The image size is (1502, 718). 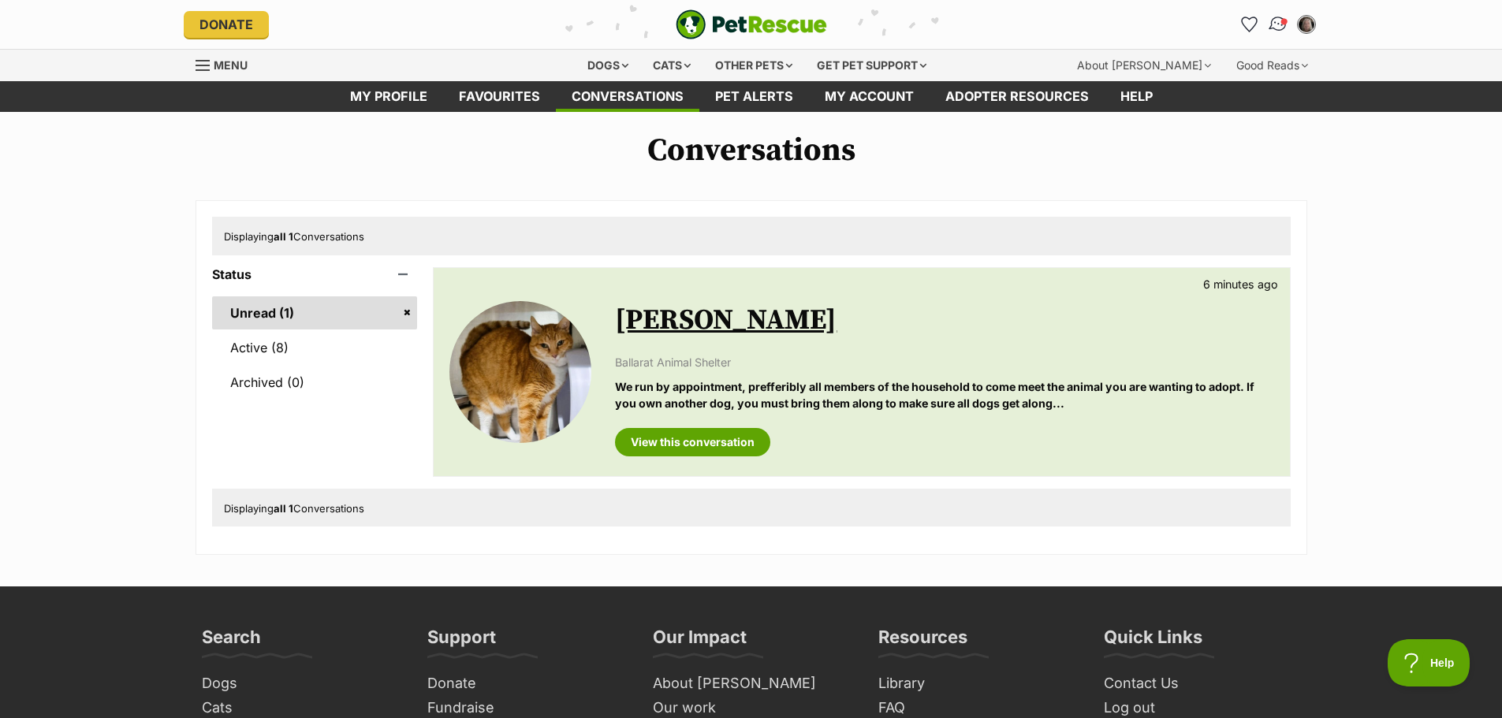 I want to click on img: Jenny, so click(x=520, y=372).